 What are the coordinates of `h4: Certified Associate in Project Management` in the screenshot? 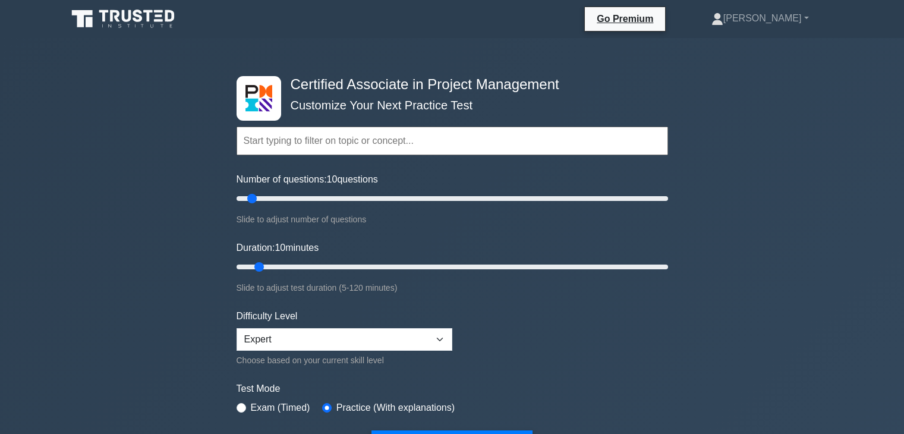 It's located at (447, 84).